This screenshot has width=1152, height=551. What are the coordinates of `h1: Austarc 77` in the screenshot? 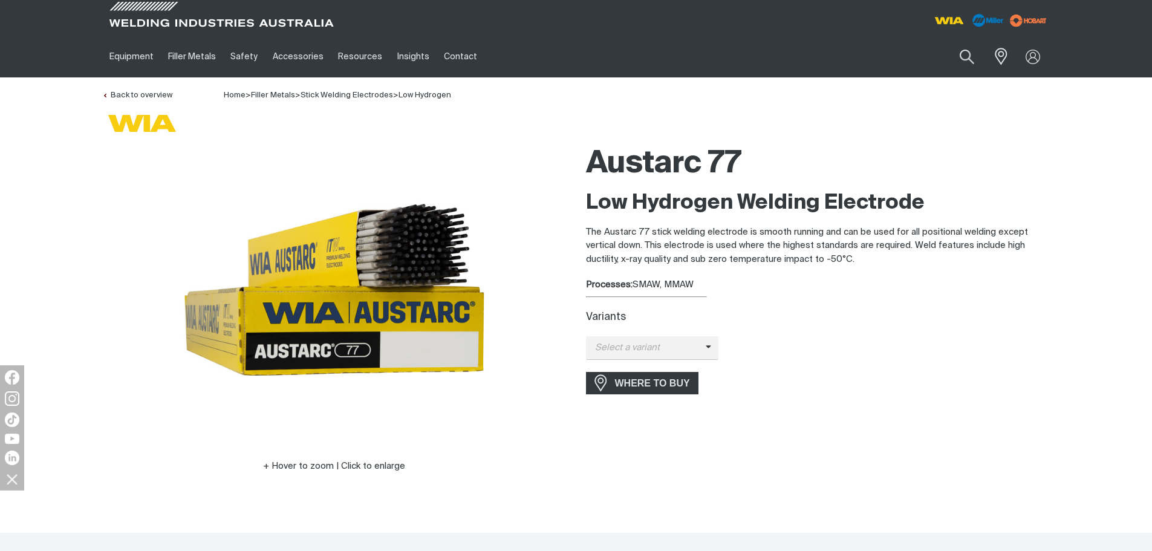 It's located at (818, 164).